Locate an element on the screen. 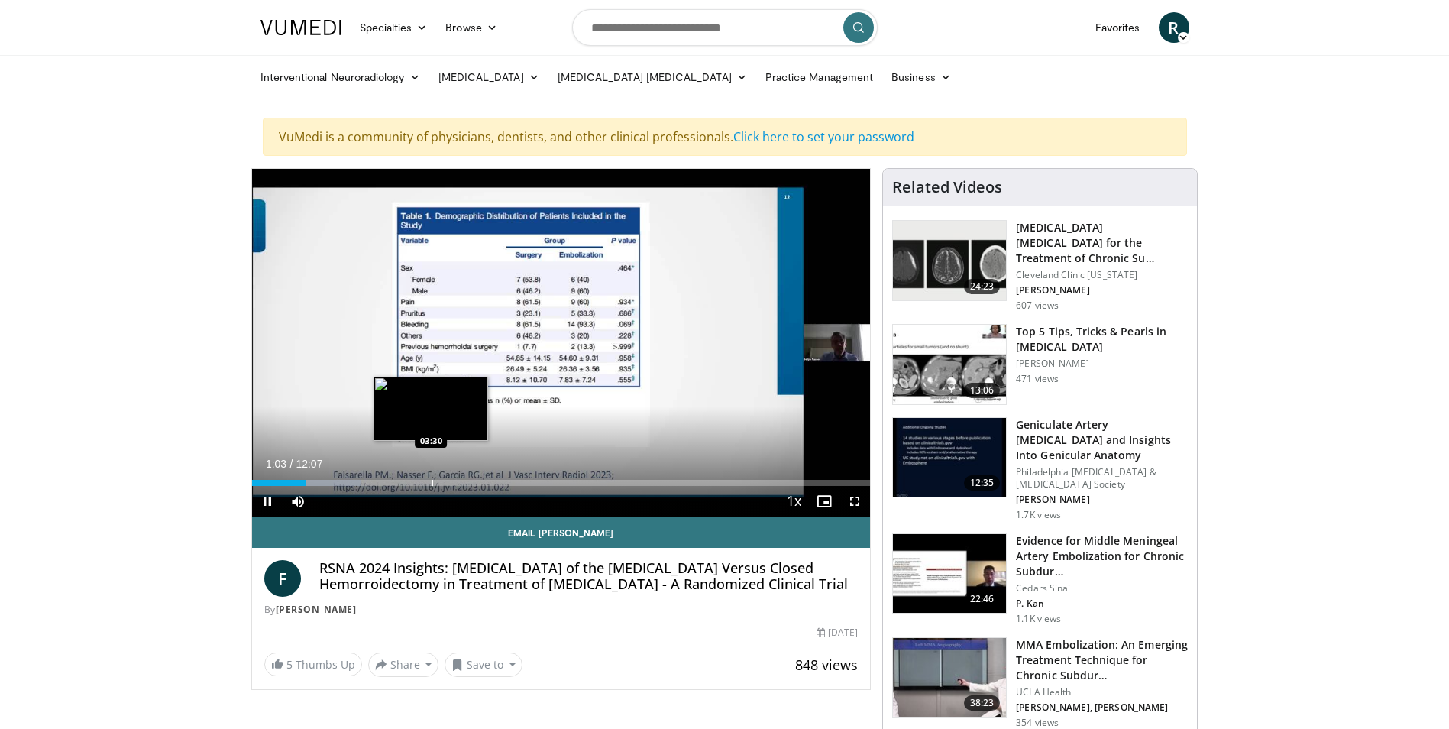  div: Progress Bar is located at coordinates (562, 483).